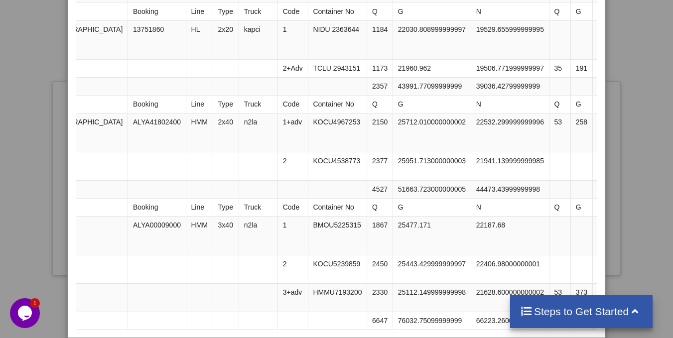 Image resolution: width=673 pixels, height=338 pixels. What do you see at coordinates (431, 86) in the screenshot?
I see `td: 43991.77099999999` at bounding box center [431, 86].